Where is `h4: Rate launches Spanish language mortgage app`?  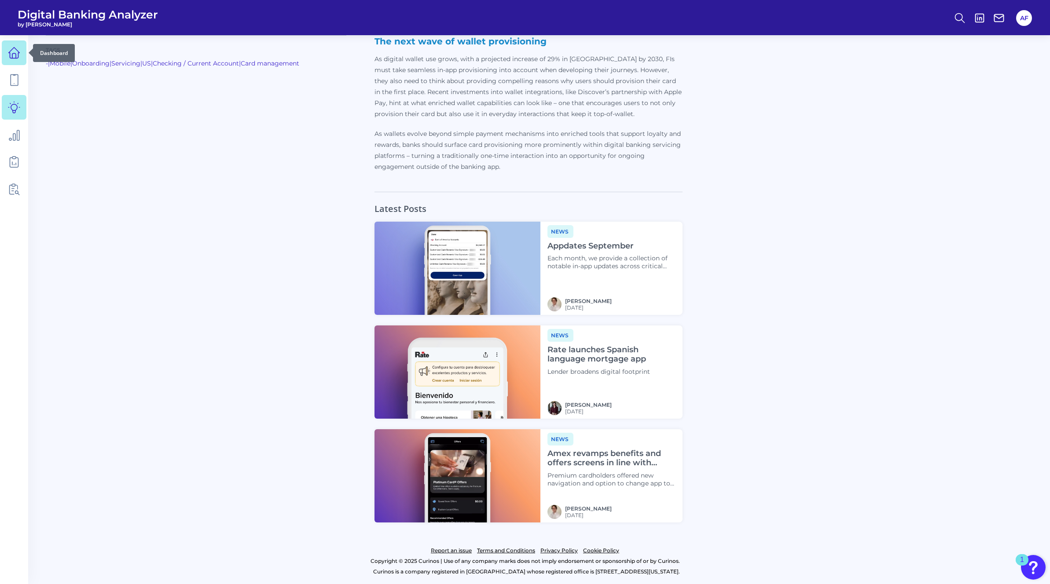
h4: Rate launches Spanish language mortgage app is located at coordinates (611, 355).